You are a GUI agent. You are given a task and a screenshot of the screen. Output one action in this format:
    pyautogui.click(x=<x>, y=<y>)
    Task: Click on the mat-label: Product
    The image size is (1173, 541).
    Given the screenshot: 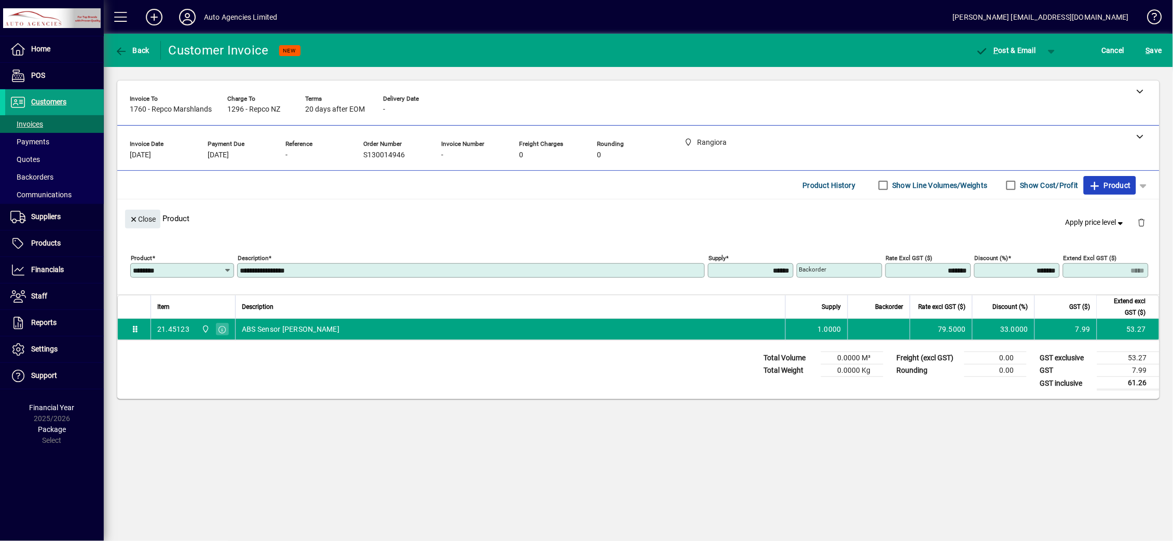 What is the action you would take?
    pyautogui.click(x=141, y=258)
    